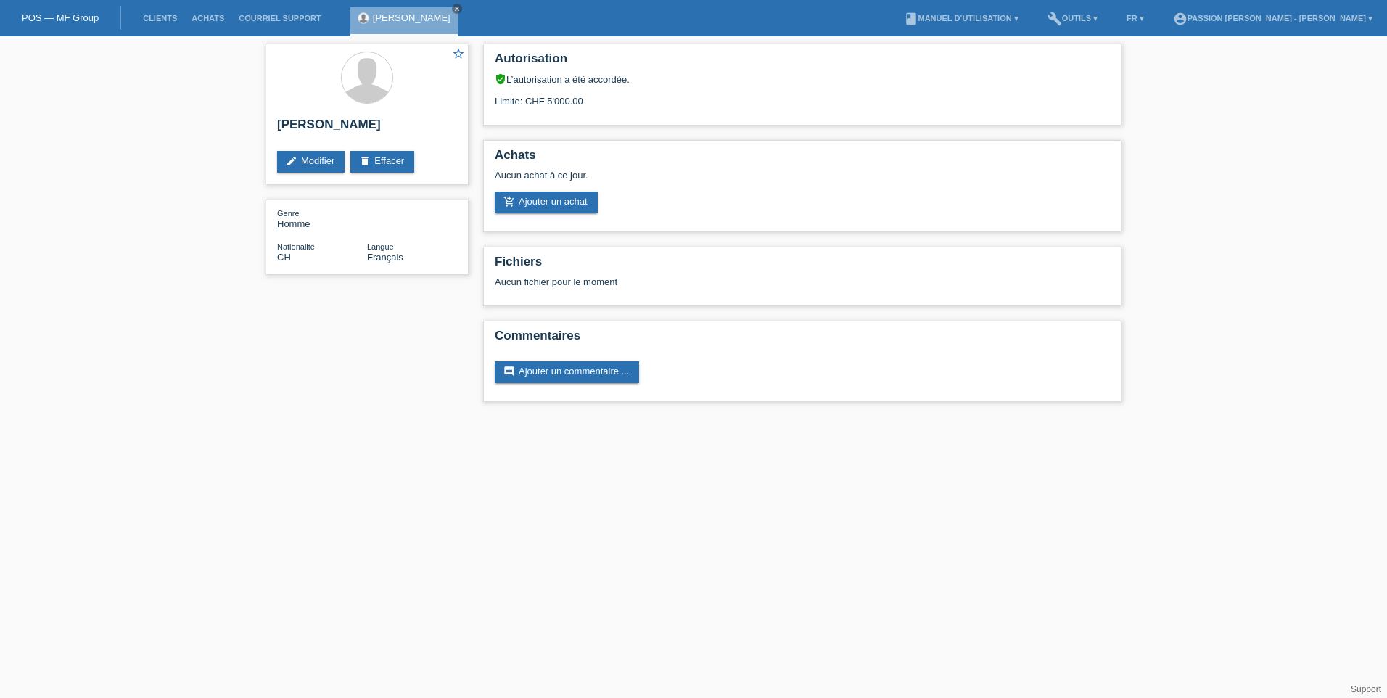 This screenshot has width=1387, height=698. What do you see at coordinates (509, 371) in the screenshot?
I see `i: comment` at bounding box center [509, 371].